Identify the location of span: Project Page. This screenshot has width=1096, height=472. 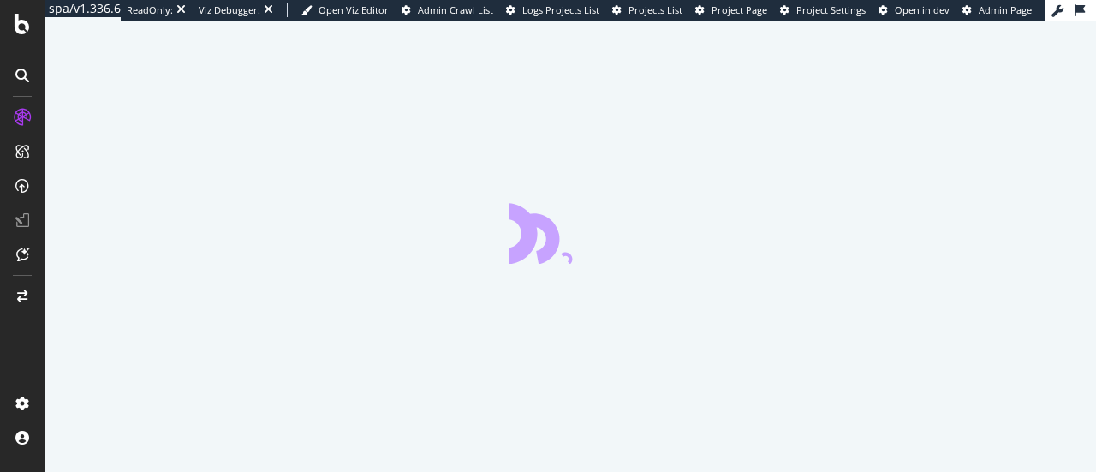
(739, 9).